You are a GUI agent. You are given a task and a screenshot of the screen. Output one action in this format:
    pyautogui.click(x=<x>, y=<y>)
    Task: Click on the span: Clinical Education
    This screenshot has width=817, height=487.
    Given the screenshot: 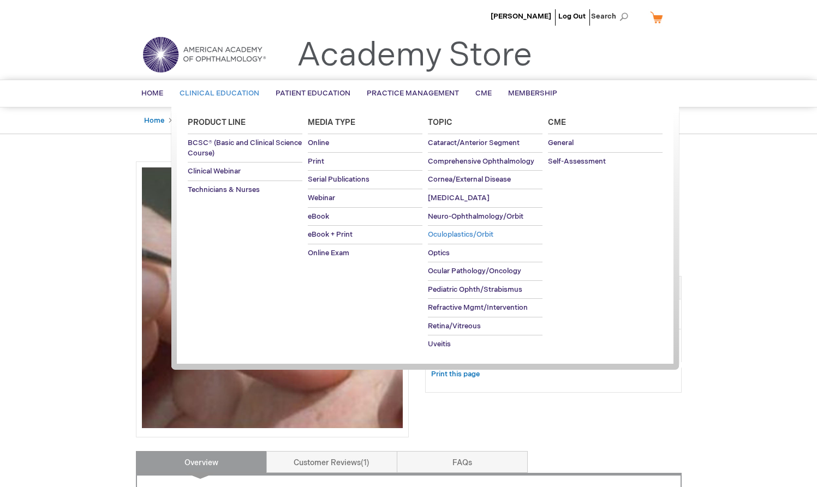 What is the action you would take?
    pyautogui.click(x=219, y=93)
    